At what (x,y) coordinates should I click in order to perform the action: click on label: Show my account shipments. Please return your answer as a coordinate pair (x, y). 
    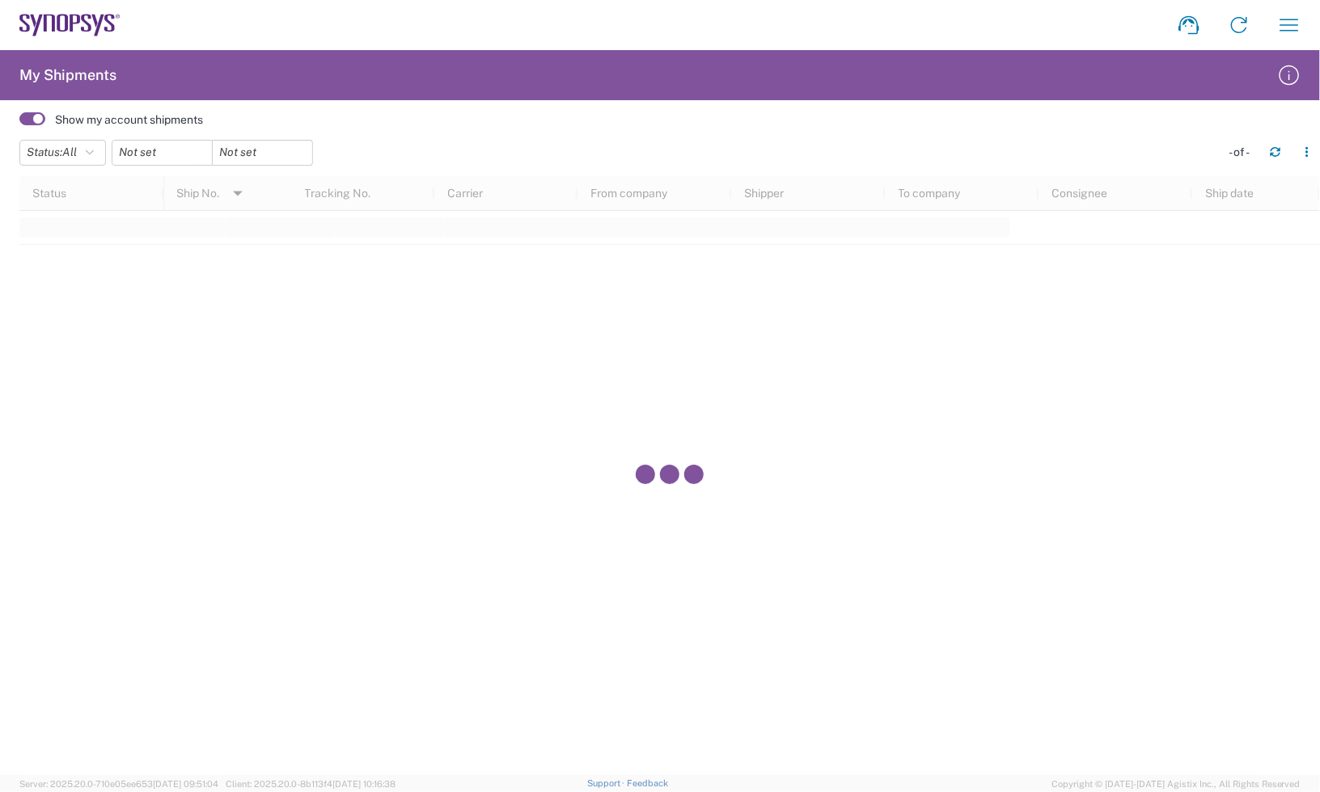
    Looking at the image, I should click on (129, 120).